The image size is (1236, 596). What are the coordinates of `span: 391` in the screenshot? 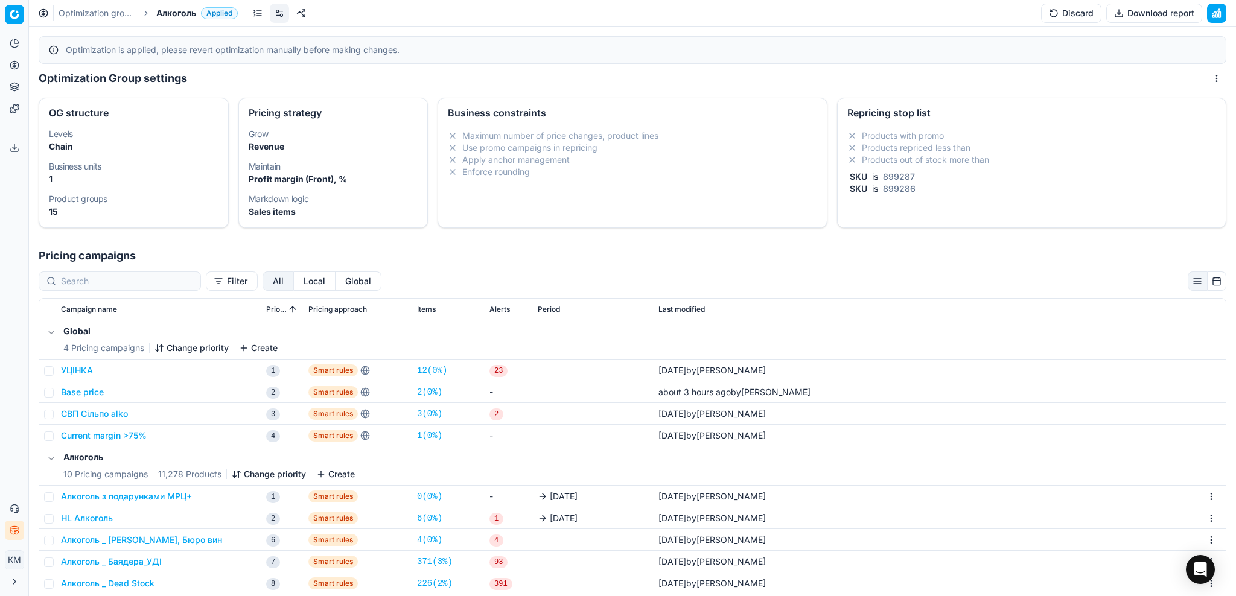 It's located at (501, 584).